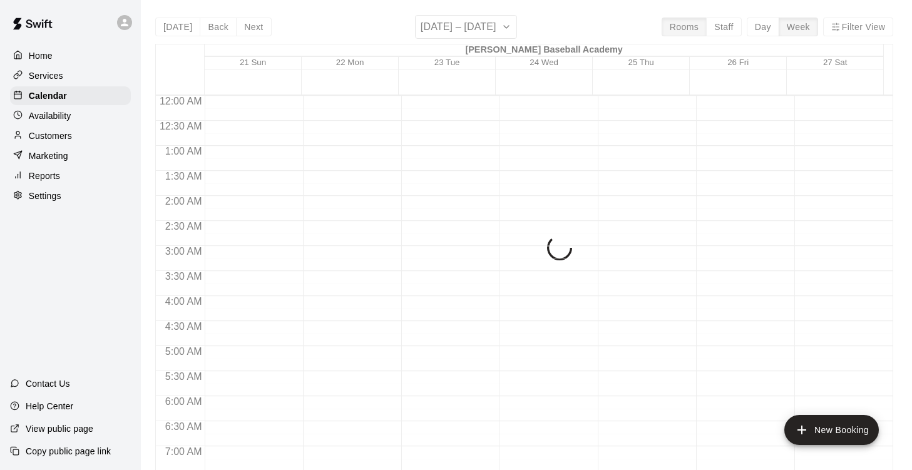 This screenshot has height=470, width=912. I want to click on a: Calendar, so click(70, 96).